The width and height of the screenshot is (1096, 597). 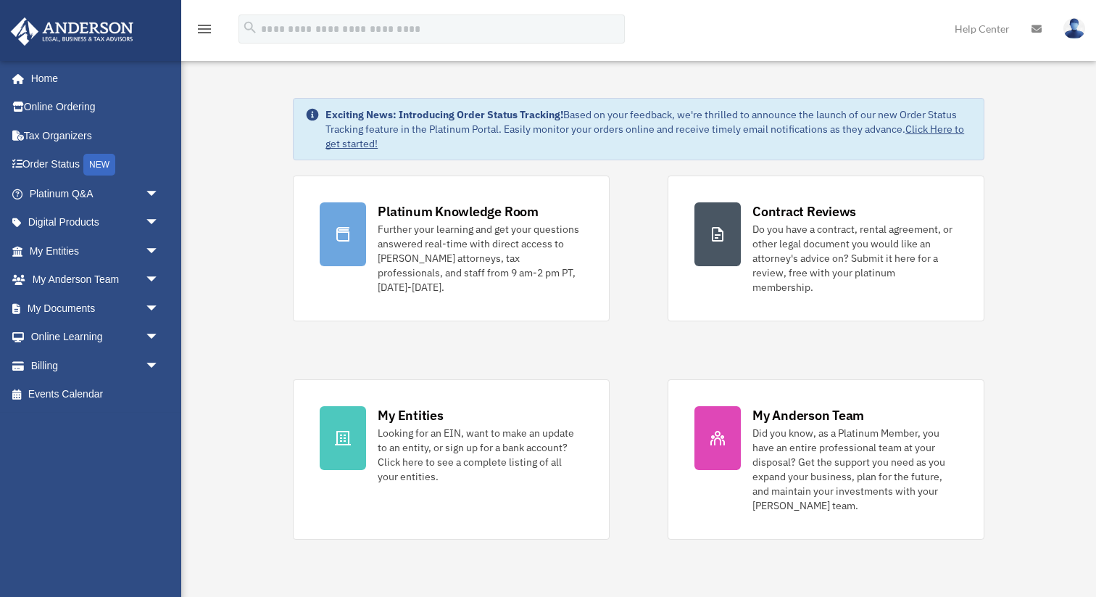 What do you see at coordinates (808, 415) in the screenshot?
I see `div: My Anderson Team` at bounding box center [808, 415].